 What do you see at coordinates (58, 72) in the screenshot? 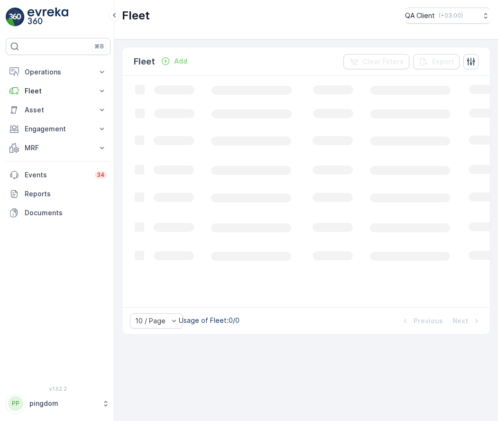
I see `p: Operations` at bounding box center [58, 72].